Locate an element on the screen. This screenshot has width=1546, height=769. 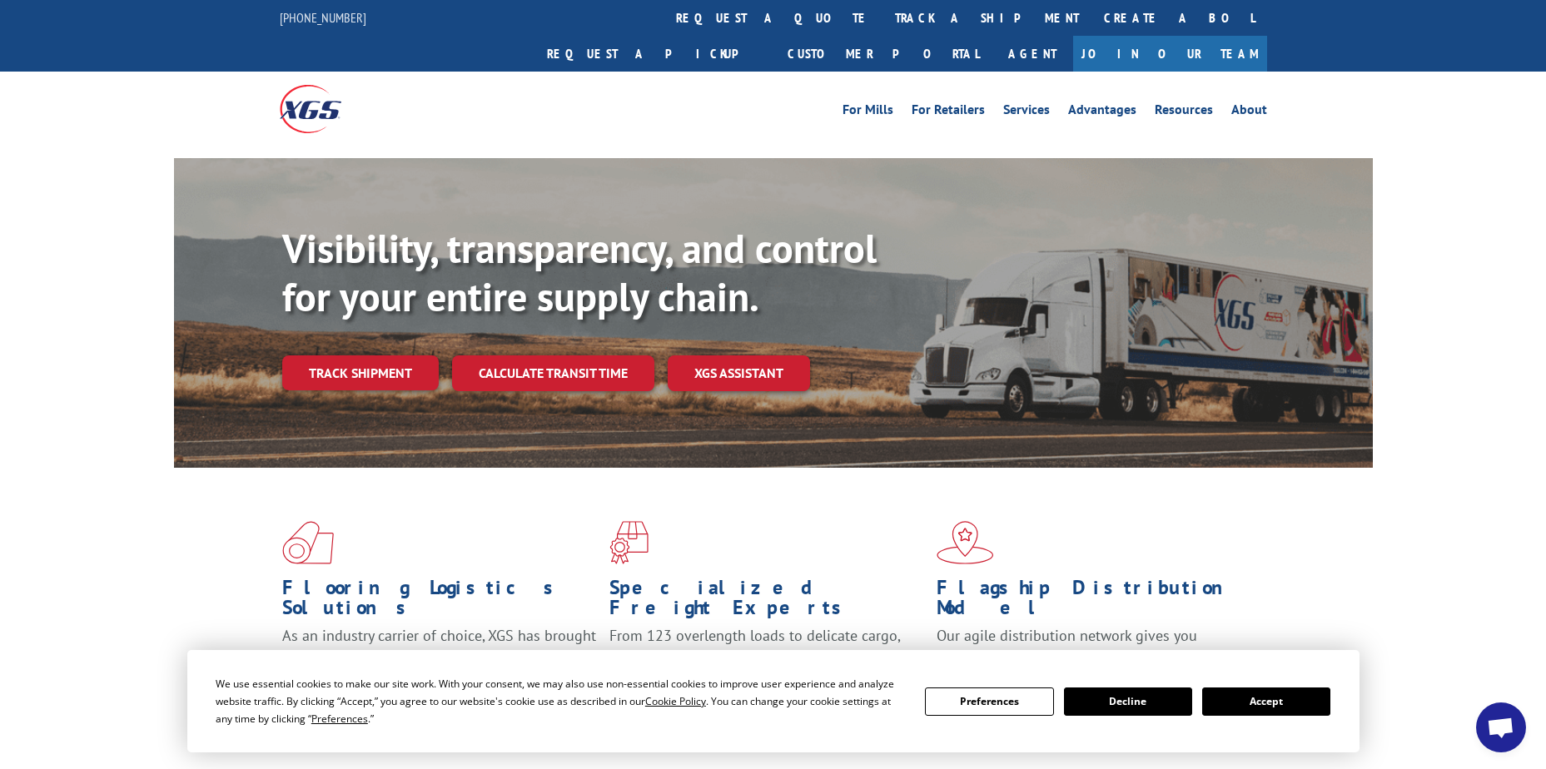
a: Request a pickup is located at coordinates (654, 53).